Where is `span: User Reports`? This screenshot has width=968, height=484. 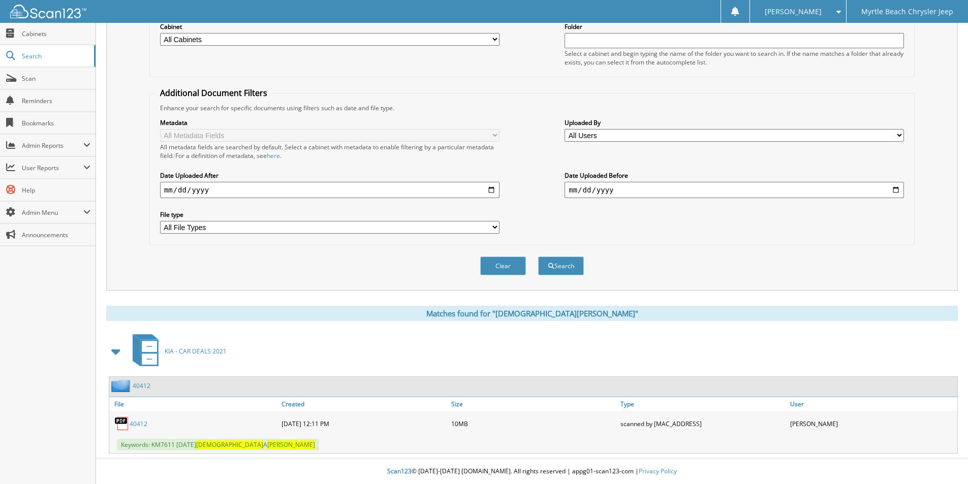 span: User Reports is located at coordinates (52, 168).